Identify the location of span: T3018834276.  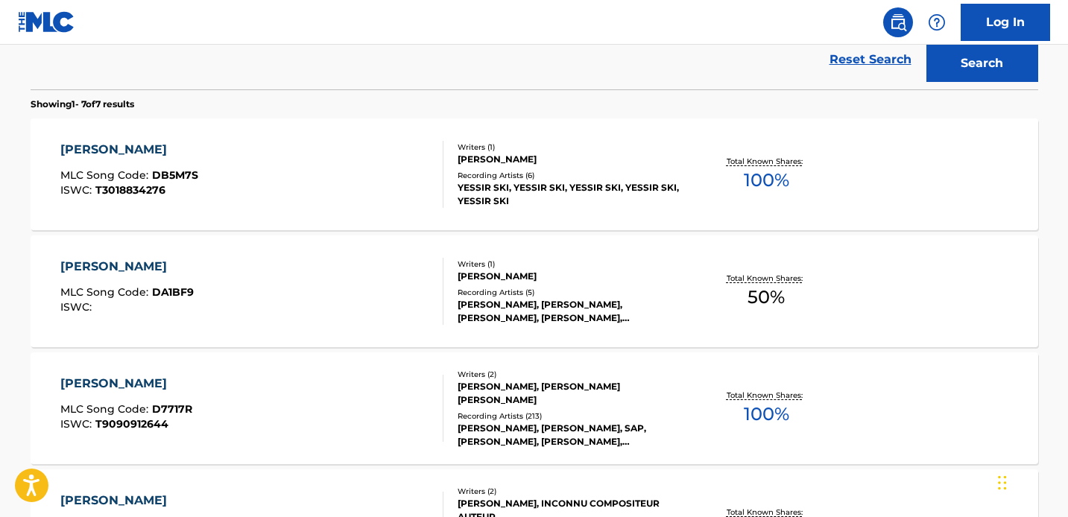
(130, 190).